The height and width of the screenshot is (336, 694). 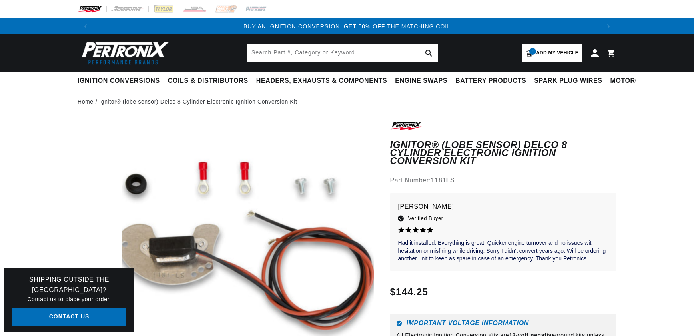 I want to click on h6: Important Voltage Information, so click(x=503, y=323).